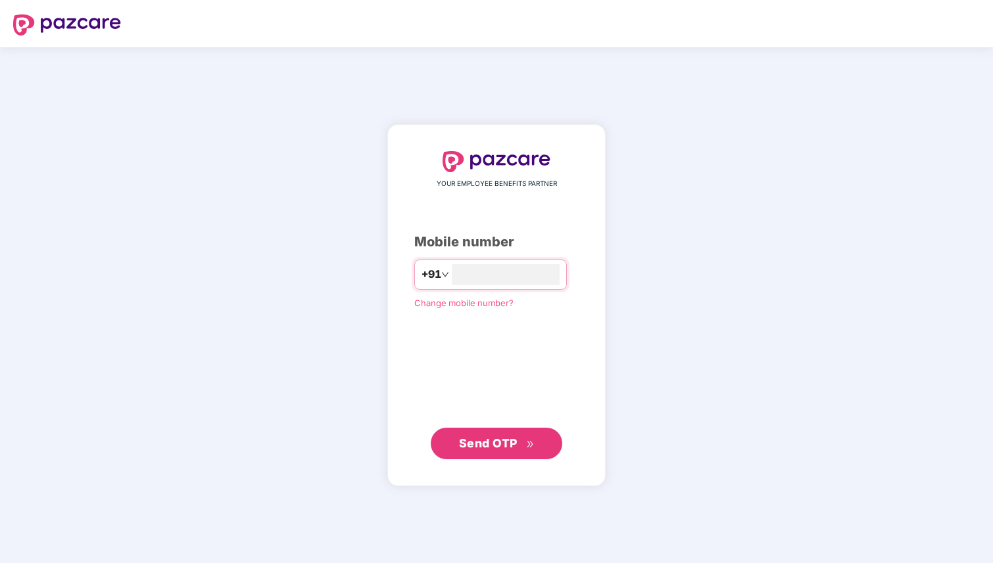 This screenshot has height=563, width=993. What do you see at coordinates (496, 184) in the screenshot?
I see `span: YOUR EMPLOYEE BENEFITS PARTNER` at bounding box center [496, 184].